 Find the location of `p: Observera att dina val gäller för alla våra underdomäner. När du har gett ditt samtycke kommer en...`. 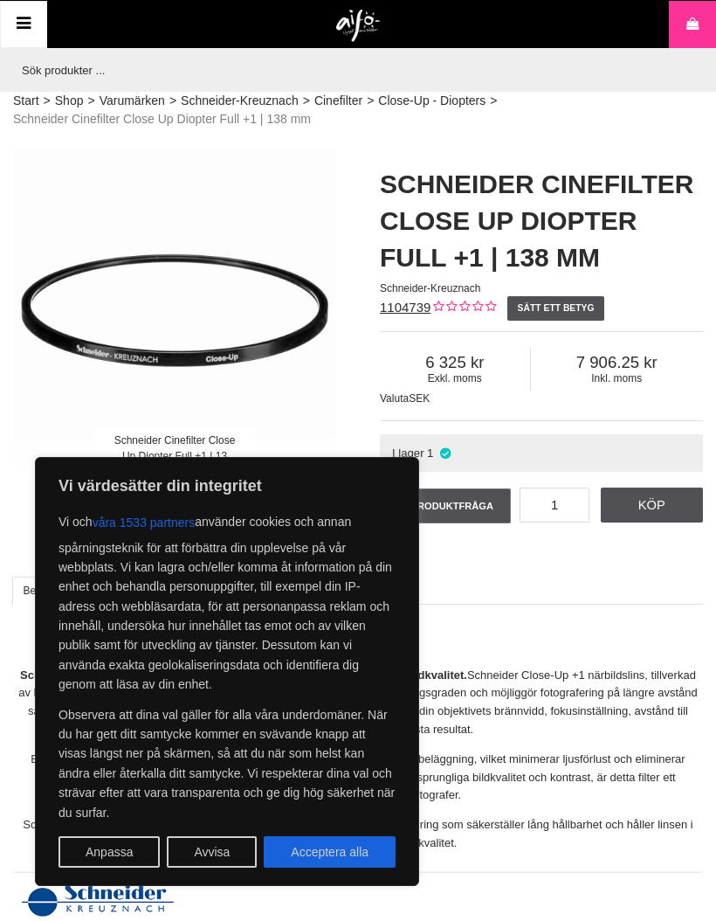

p: Observera att dina val gäller för alla våra underdomäner. När du har gett ditt samtycke kommer en... is located at coordinates (227, 764).